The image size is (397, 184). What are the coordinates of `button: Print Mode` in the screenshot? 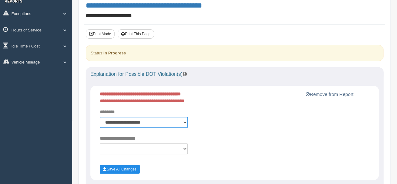 It's located at (100, 34).